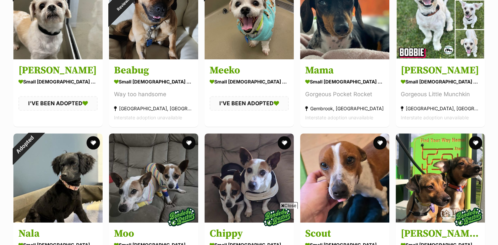 Image resolution: width=498 pixels, height=245 pixels. Describe the element at coordinates (154, 234) in the screenshot. I see `h3: Moo` at that location.